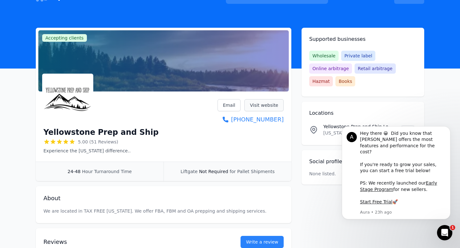  I want to click on span: Online arbitrage, so click(330, 69).